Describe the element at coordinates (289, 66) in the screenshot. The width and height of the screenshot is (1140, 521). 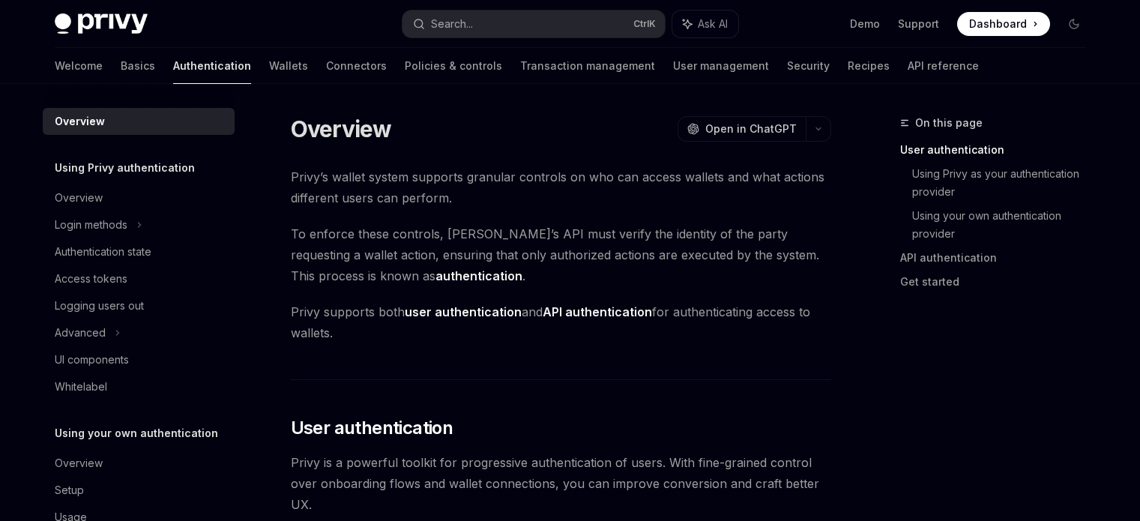
I see `a: Wallets` at that location.